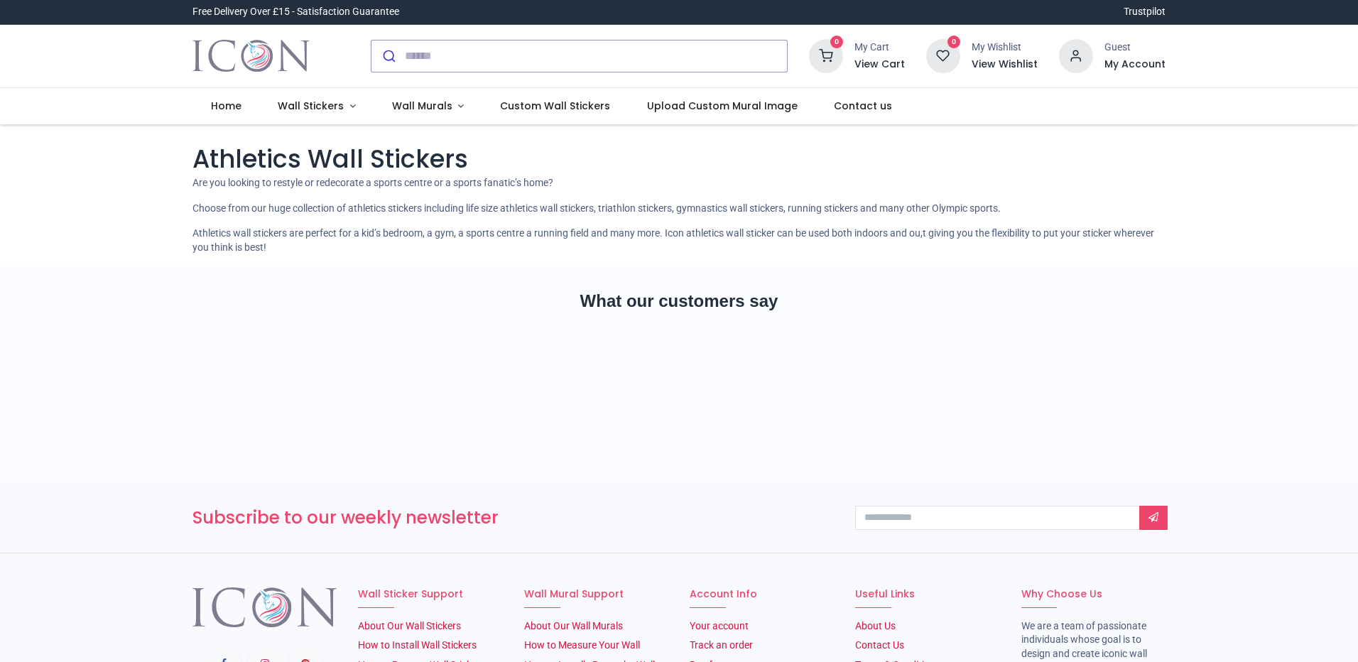 This screenshot has width=1358, height=662. What do you see at coordinates (555, 106) in the screenshot?
I see `span: Custom Wall Stickers` at bounding box center [555, 106].